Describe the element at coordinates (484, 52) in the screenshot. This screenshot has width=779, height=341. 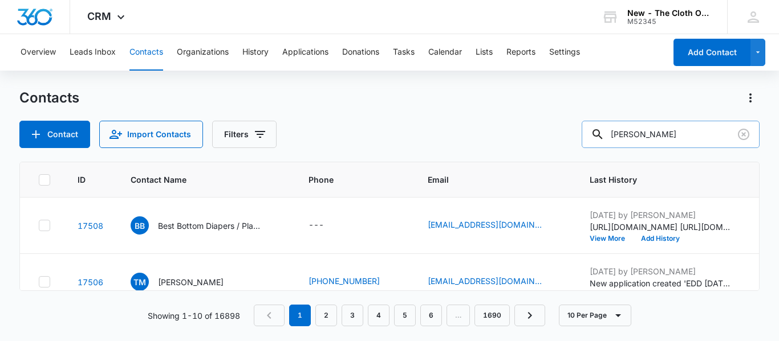
I see `button: Lists` at that location.